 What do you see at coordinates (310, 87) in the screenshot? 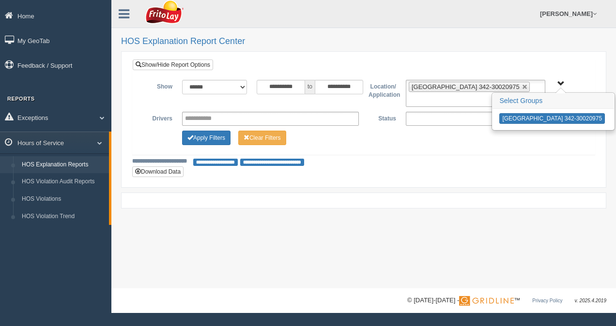
I see `span: to` at bounding box center [310, 87].